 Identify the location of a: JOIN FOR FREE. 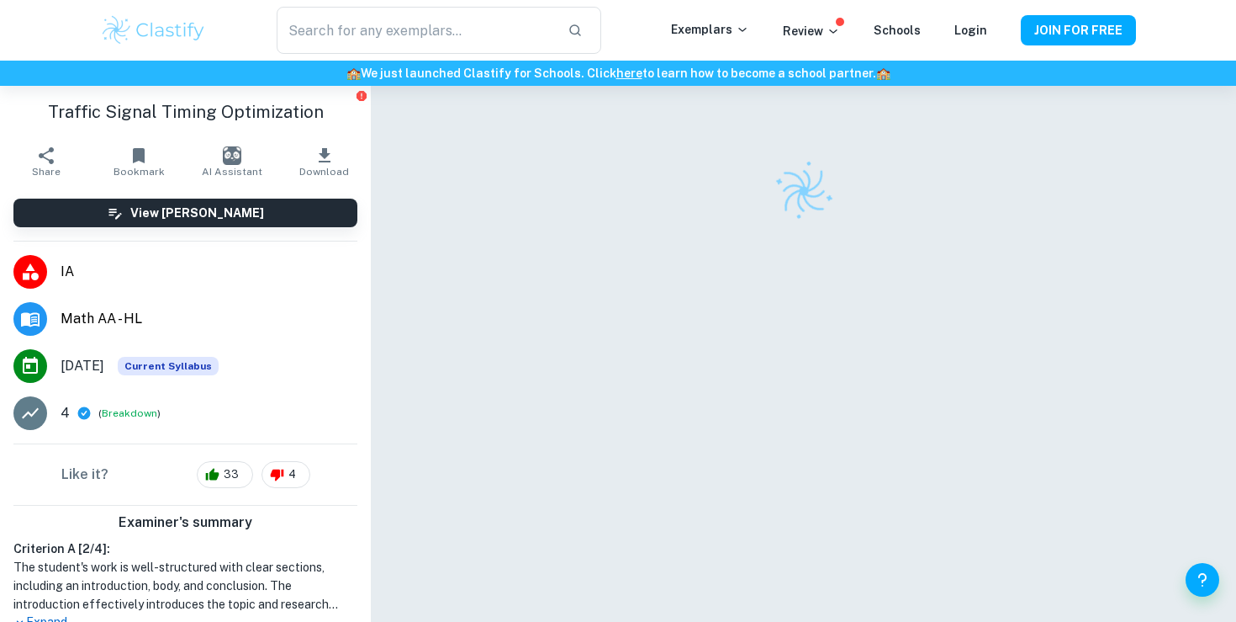
(1078, 30).